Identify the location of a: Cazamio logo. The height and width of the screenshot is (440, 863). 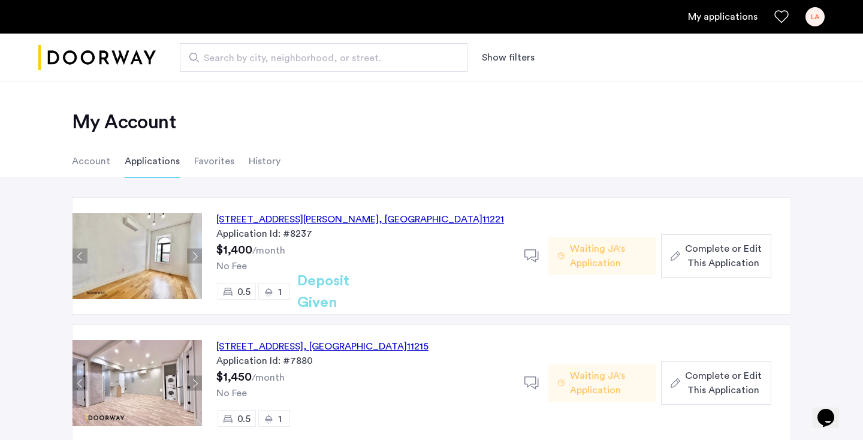
(97, 58).